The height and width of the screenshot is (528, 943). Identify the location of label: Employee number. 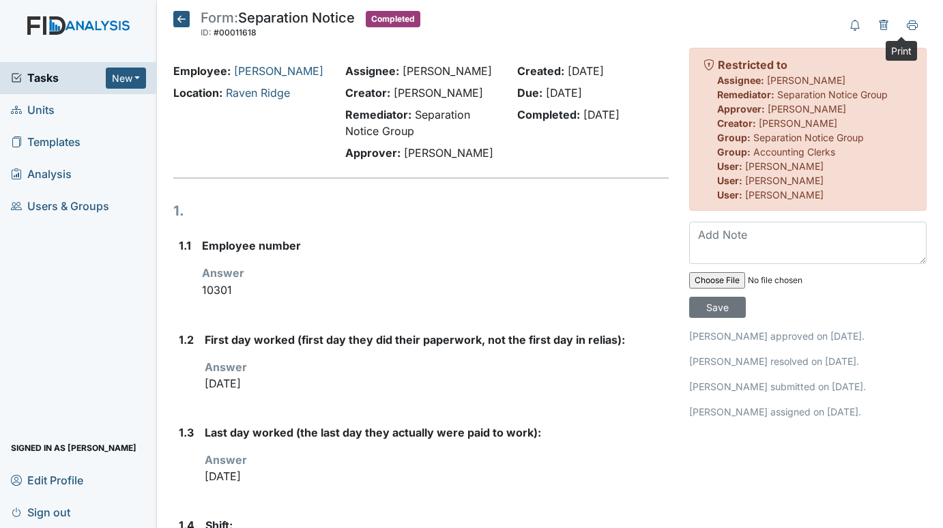
(251, 246).